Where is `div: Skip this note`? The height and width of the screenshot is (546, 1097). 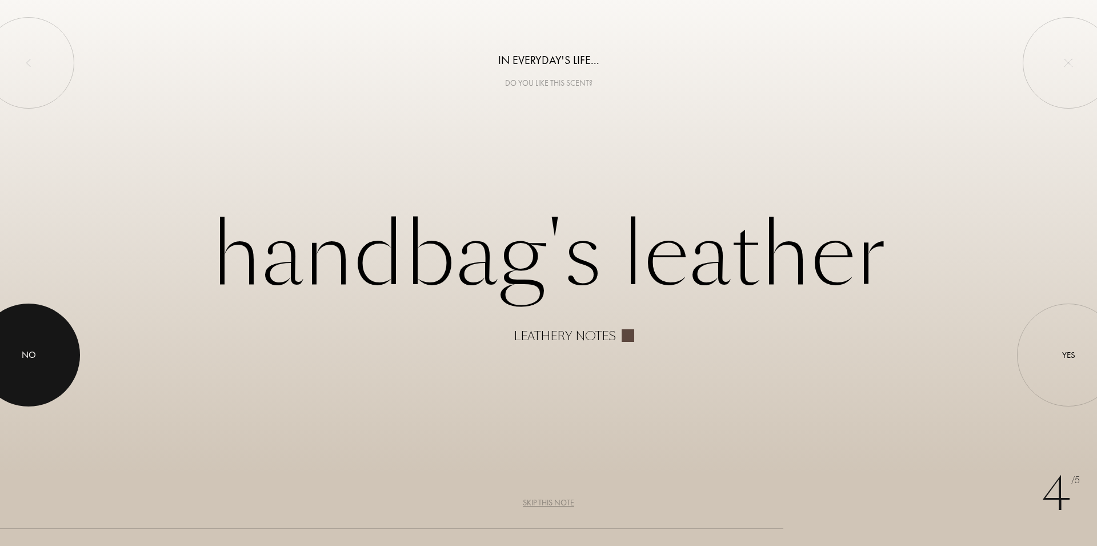
div: Skip this note is located at coordinates (549, 502).